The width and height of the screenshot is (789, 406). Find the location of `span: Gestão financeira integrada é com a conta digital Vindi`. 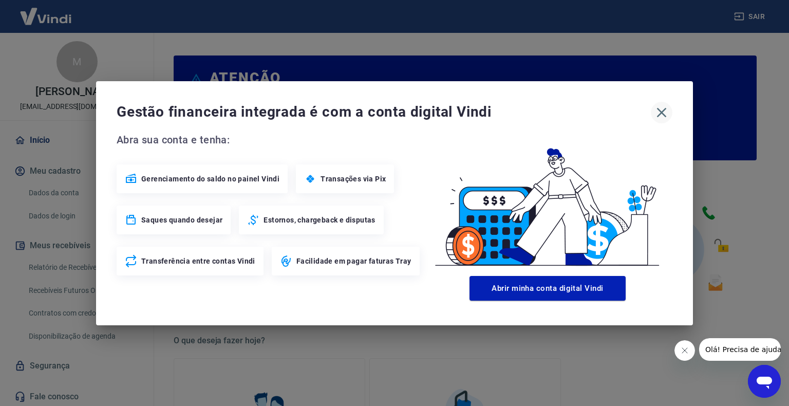

span: Gestão financeira integrada é com a conta digital Vindi is located at coordinates (384, 112).